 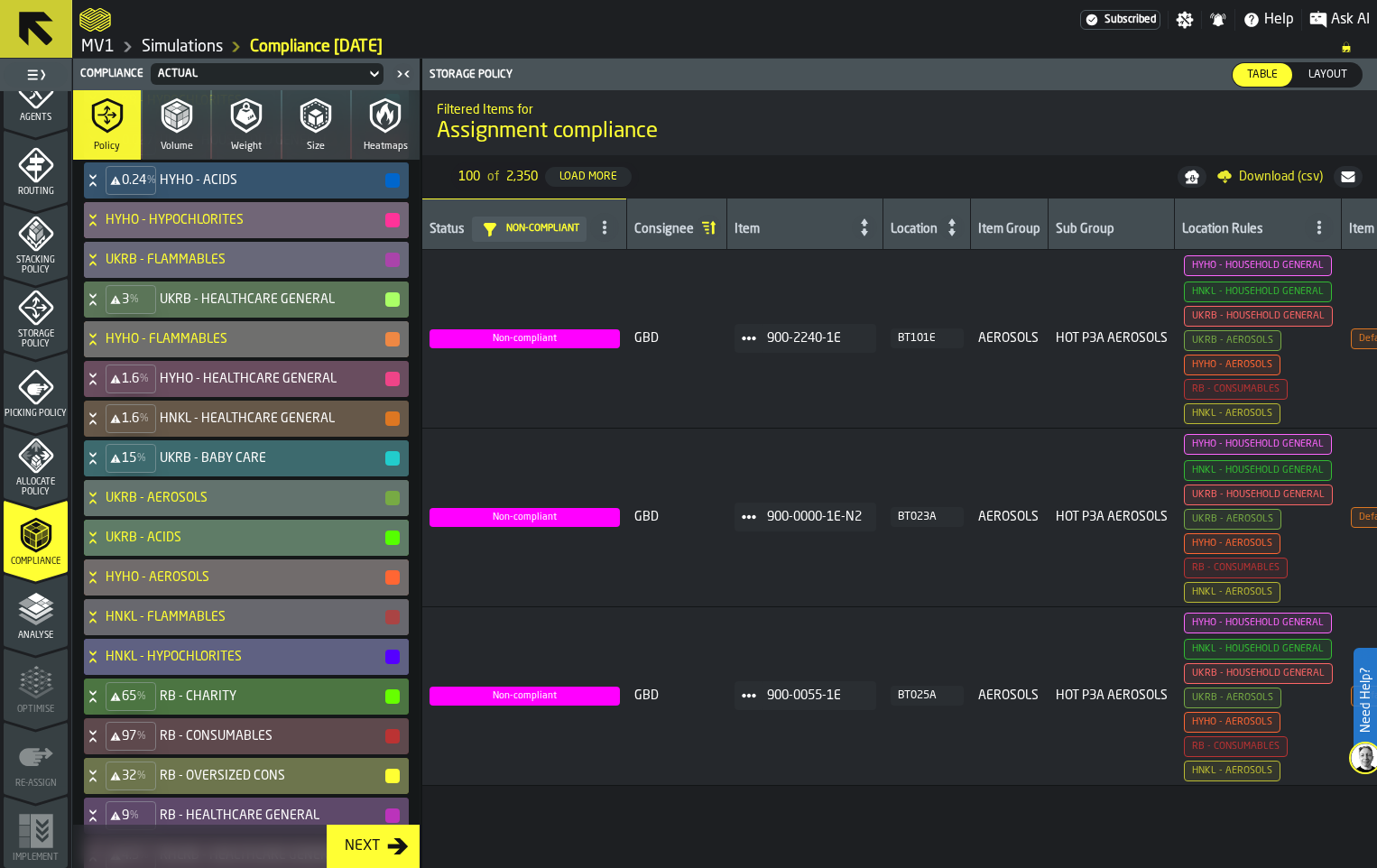 What do you see at coordinates (493, 177) in the screenshot?
I see `span: of` at bounding box center [493, 177].